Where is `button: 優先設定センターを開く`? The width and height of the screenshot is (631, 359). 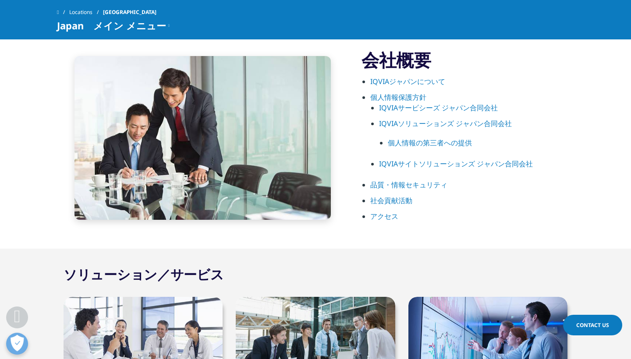
button: 優先設定センターを開く is located at coordinates (17, 344).